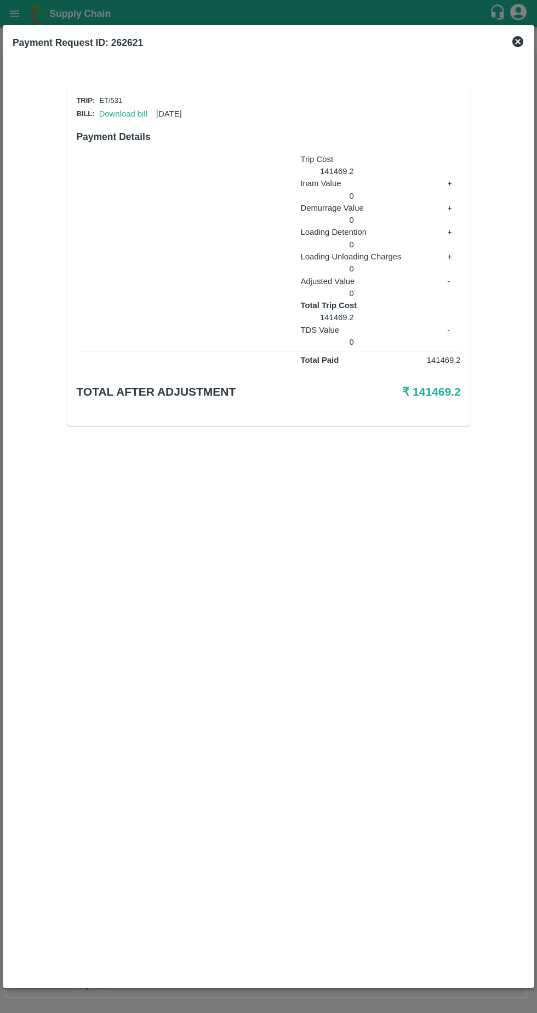 Image resolution: width=537 pixels, height=1013 pixels. Describe the element at coordinates (355, 232) in the screenshot. I see `p: Loading Detention` at that location.